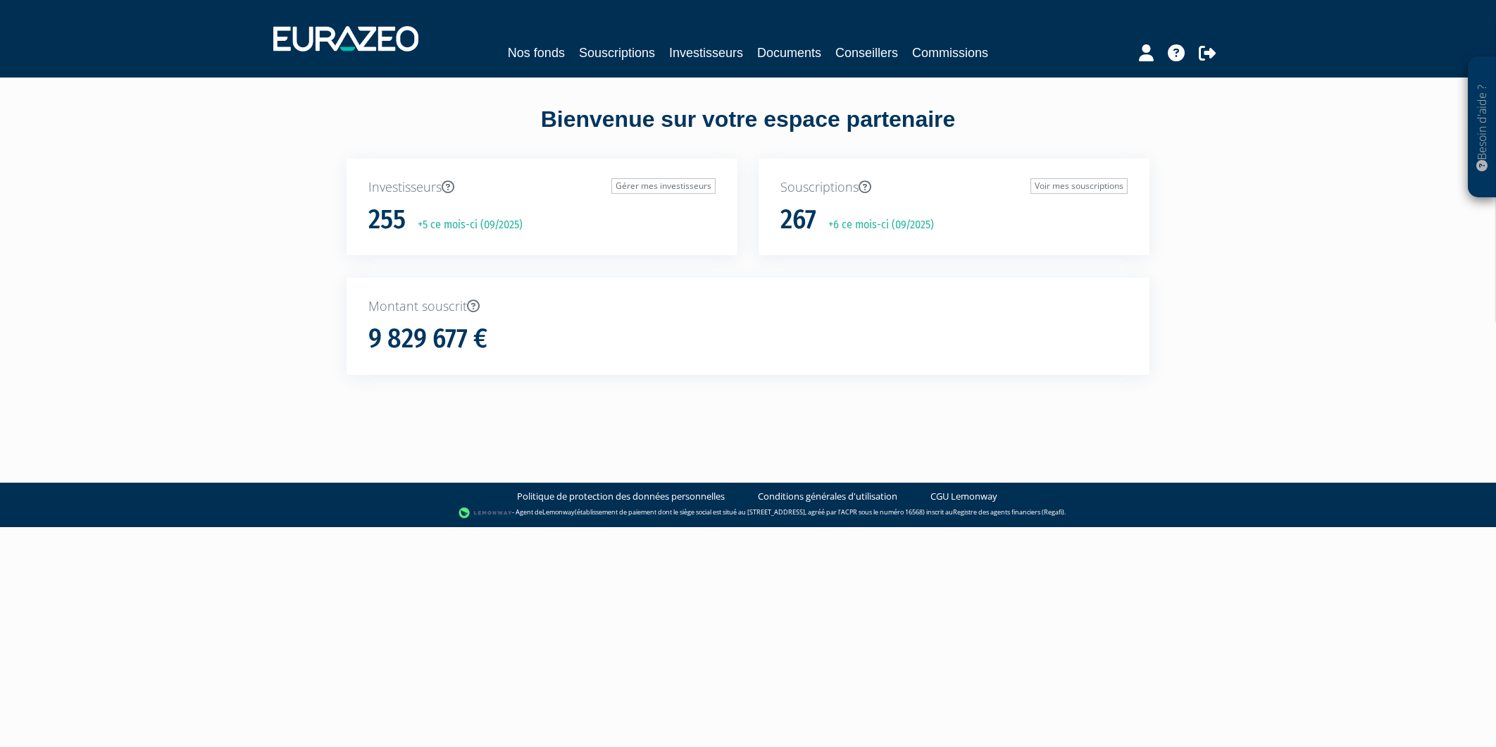 The width and height of the screenshot is (1496, 747). What do you see at coordinates (789, 53) in the screenshot?
I see `a: Documents` at bounding box center [789, 53].